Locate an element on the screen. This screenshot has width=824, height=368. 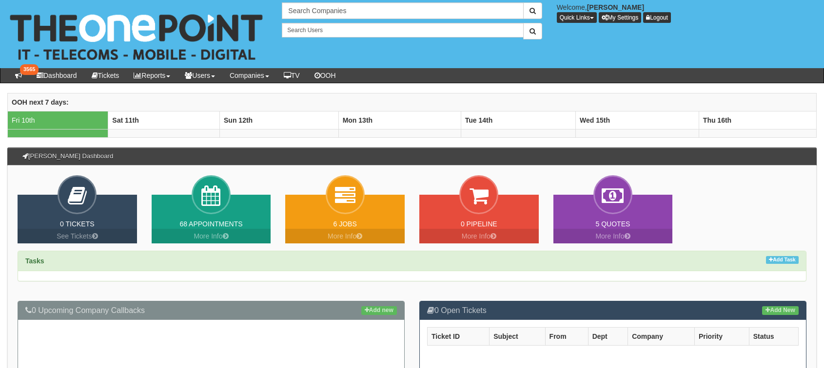
a: Companies is located at coordinates (249, 76).